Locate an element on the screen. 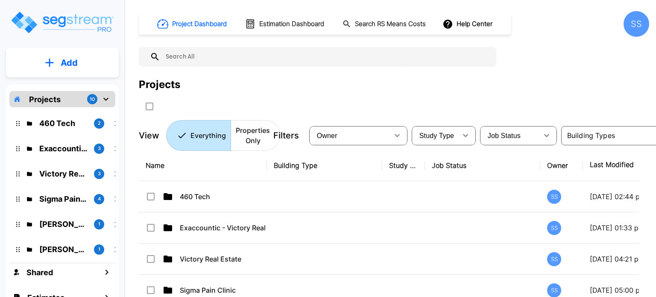 Image resolution: width=656 pixels, height=297 pixels. button: SelectAll is located at coordinates (149, 106).